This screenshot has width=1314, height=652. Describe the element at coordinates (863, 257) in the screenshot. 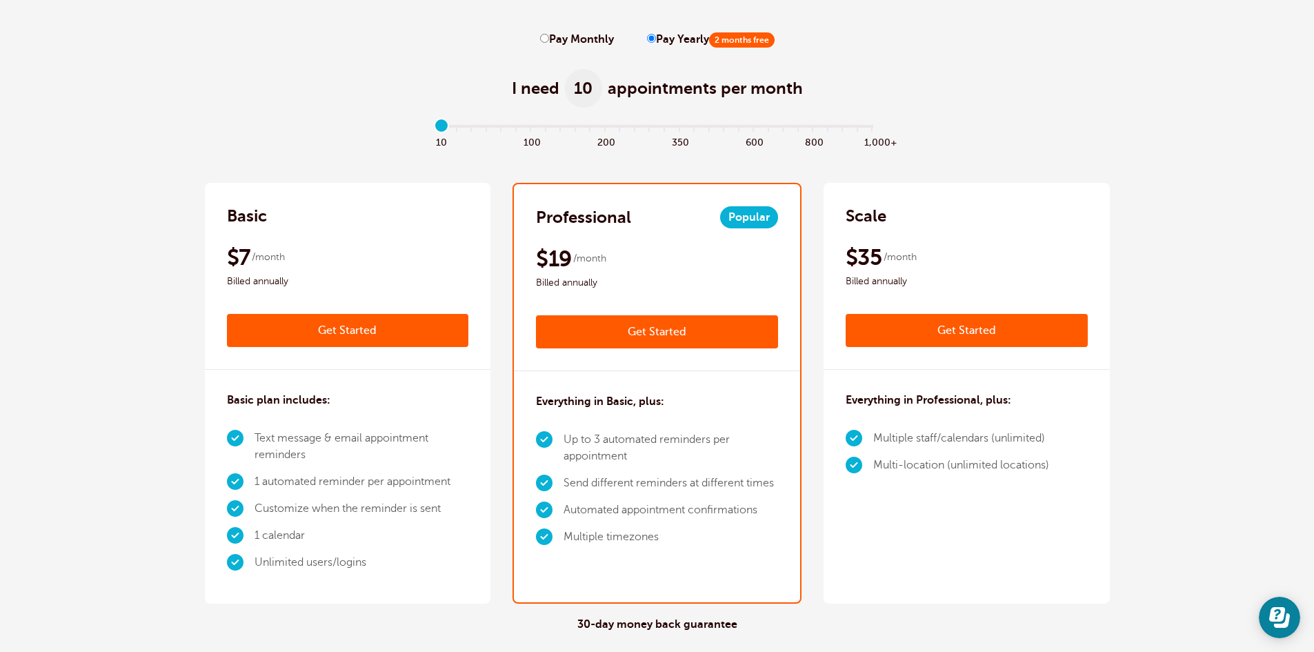

I see `span: $35` at that location.